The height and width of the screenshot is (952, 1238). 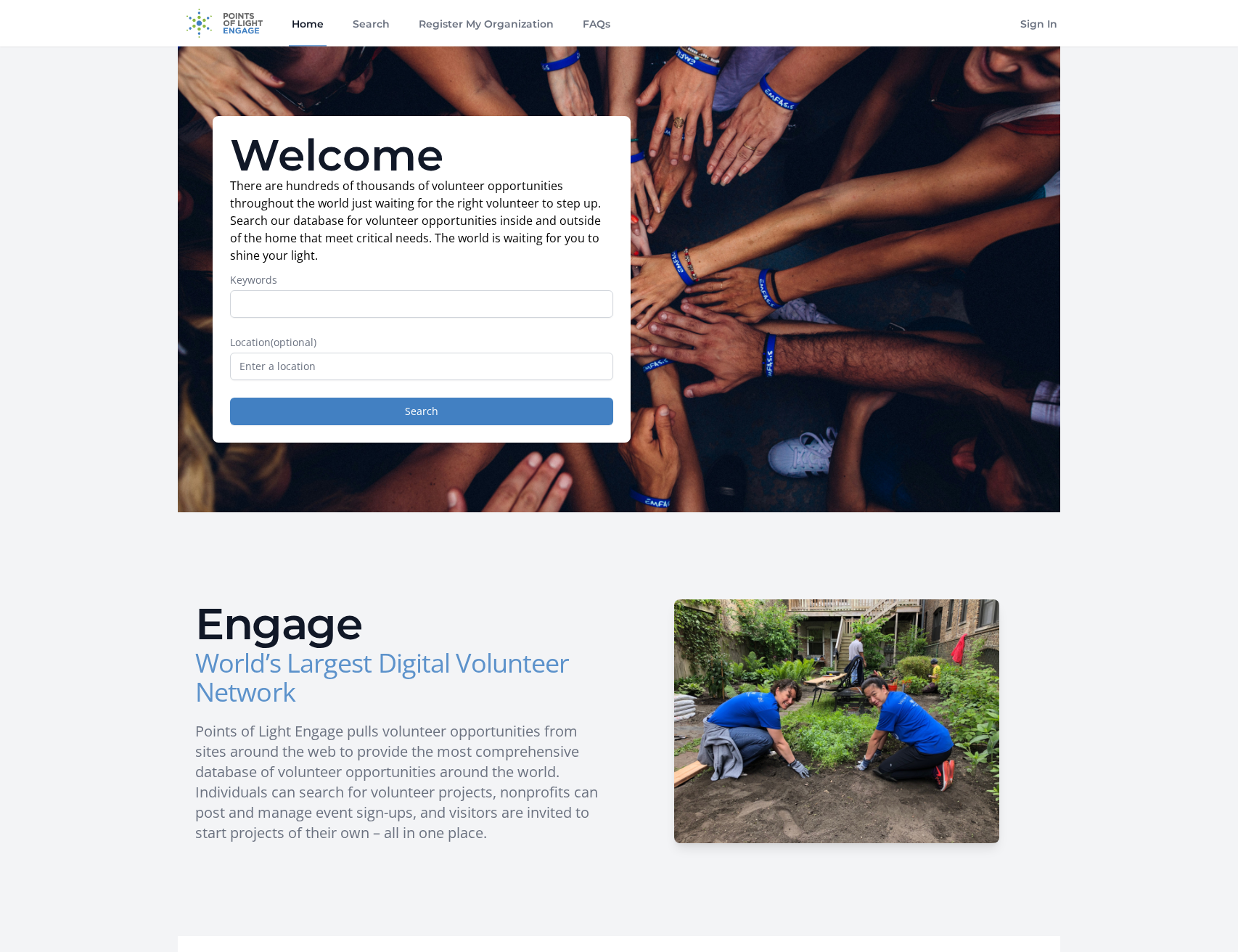 I want to click on h2: Engage, so click(x=401, y=624).